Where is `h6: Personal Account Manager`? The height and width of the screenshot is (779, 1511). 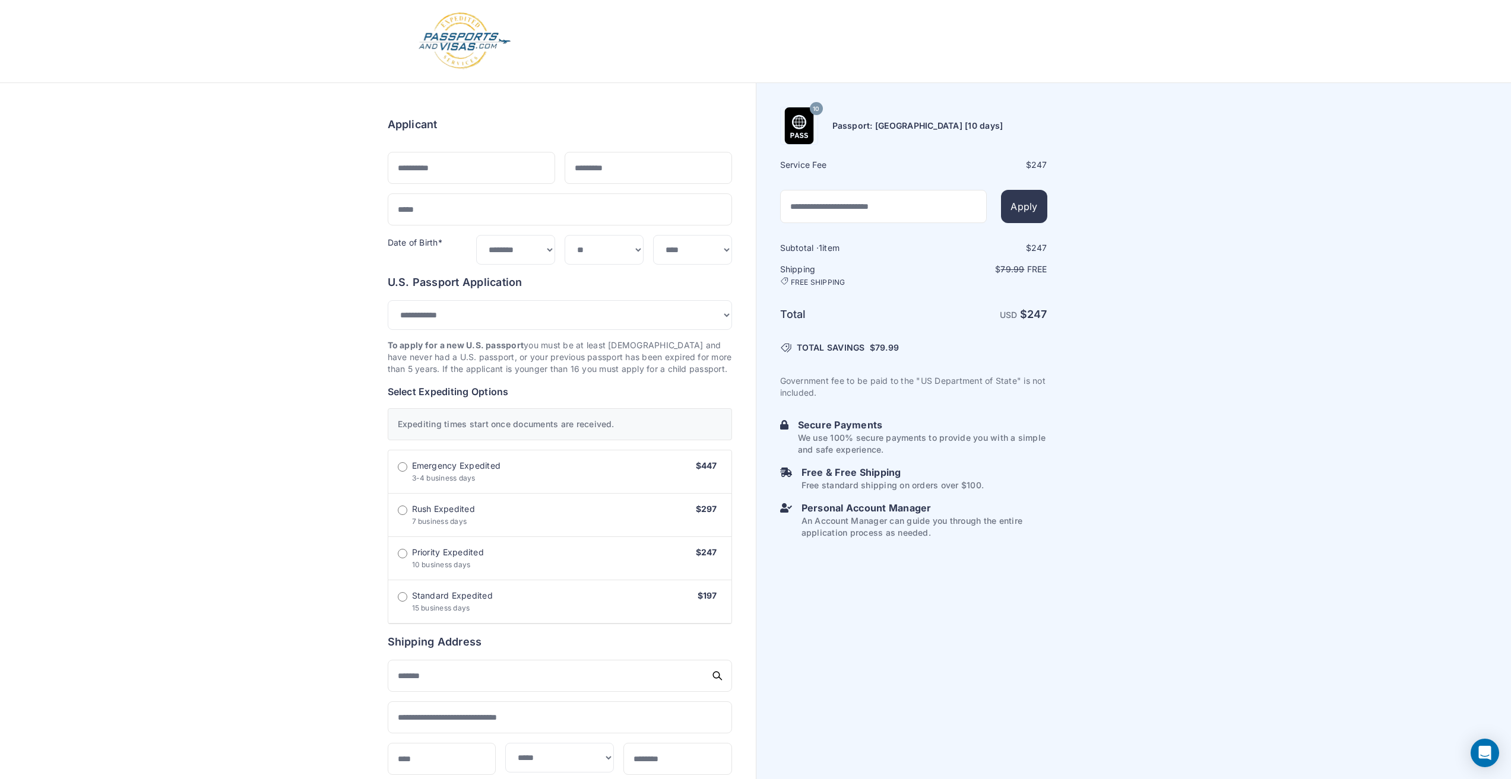 h6: Personal Account Manager is located at coordinates (924, 508).